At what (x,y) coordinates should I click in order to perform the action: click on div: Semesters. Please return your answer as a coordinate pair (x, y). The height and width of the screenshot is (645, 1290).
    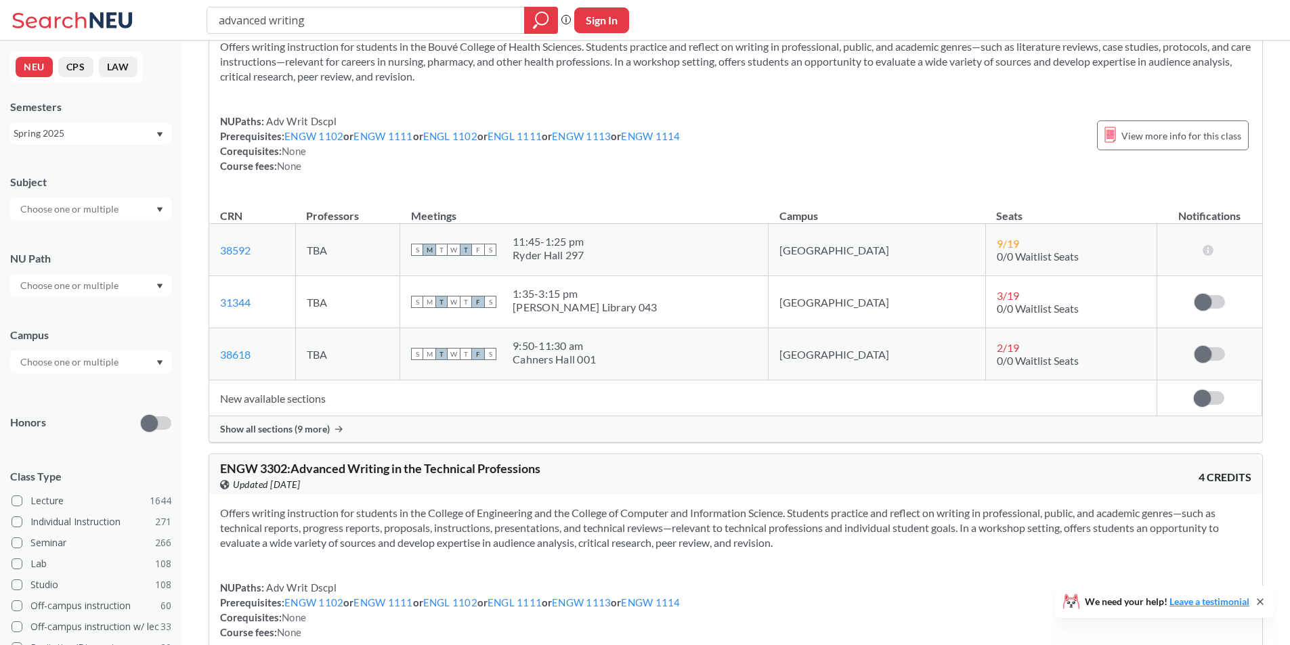
    Looking at the image, I should click on (91, 107).